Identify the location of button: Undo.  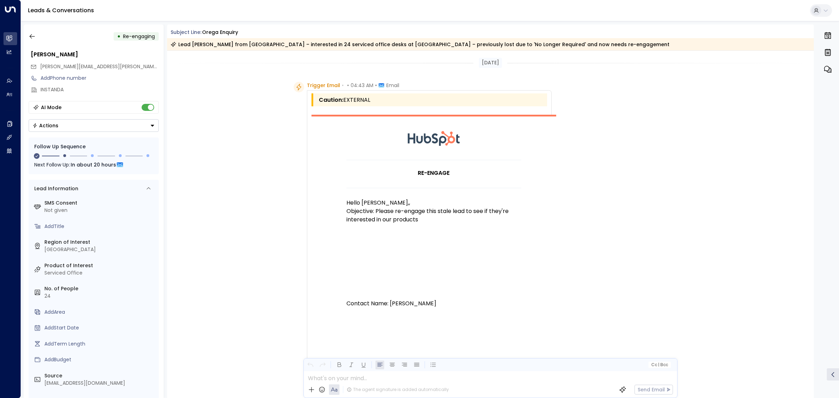
(310, 364).